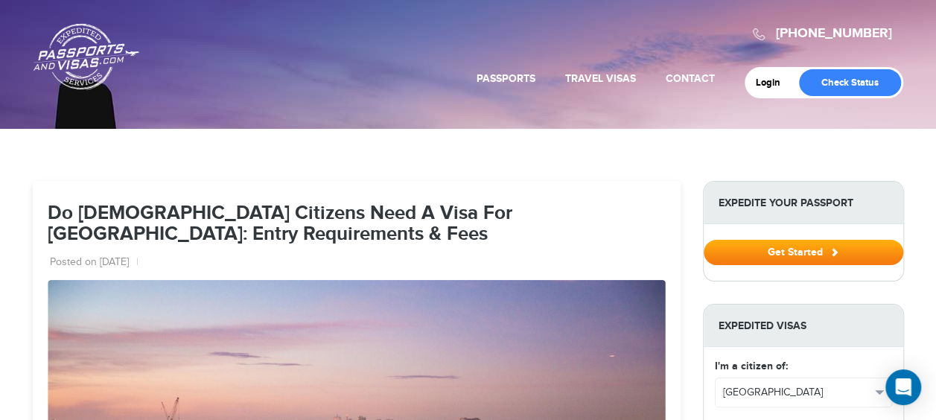 Image resolution: width=936 pixels, height=420 pixels. What do you see at coordinates (803, 325) in the screenshot?
I see `strong: Expedited Visas` at bounding box center [803, 325].